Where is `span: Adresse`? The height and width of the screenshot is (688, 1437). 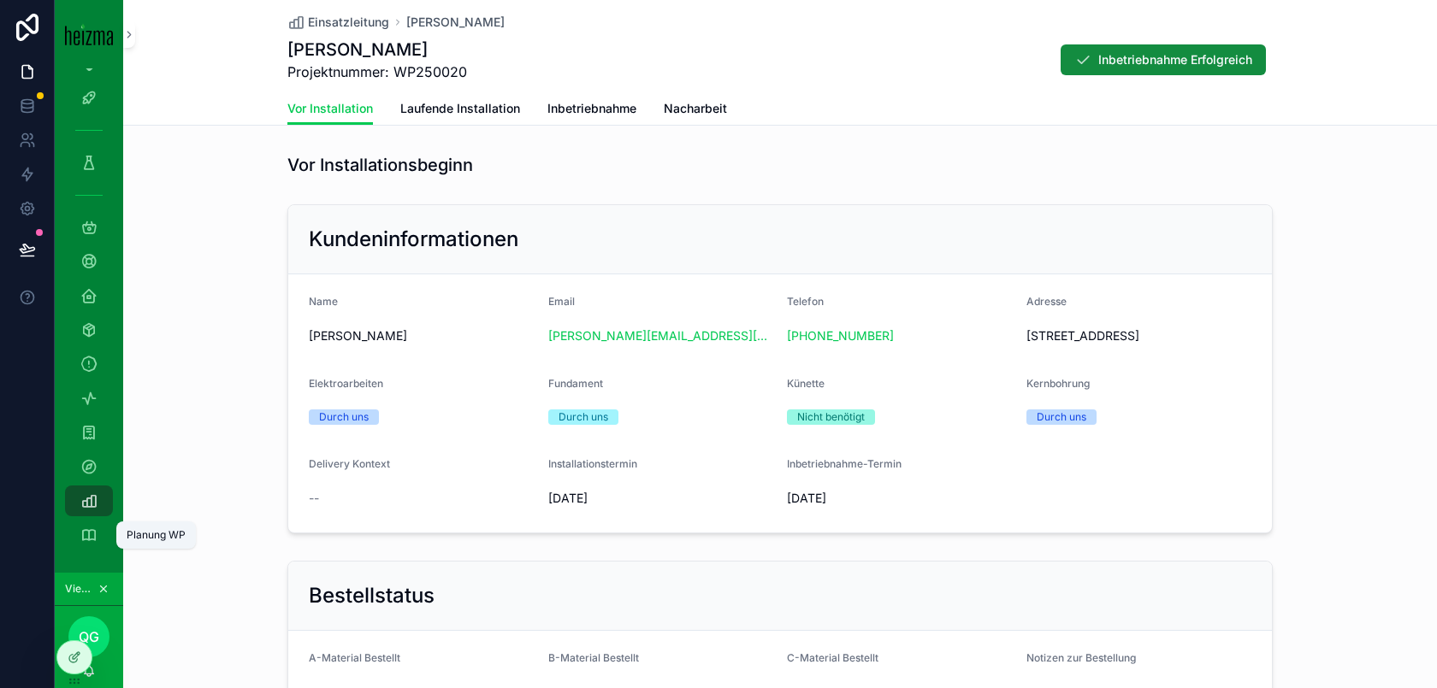 span: Adresse is located at coordinates (1046, 301).